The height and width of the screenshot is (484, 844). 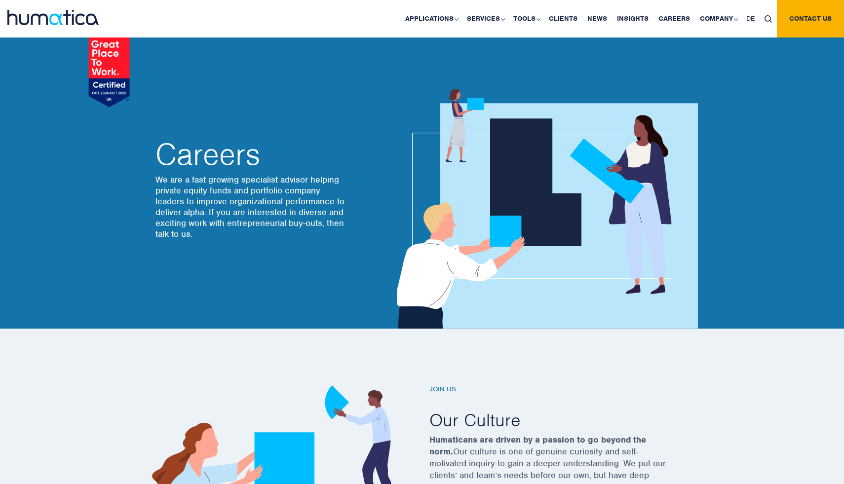 What do you see at coordinates (563, 390) in the screenshot?
I see `h6: Join us` at bounding box center [563, 390].